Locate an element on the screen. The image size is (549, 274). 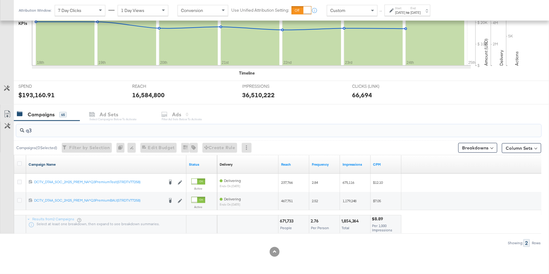
span: 467,751 is located at coordinates (287, 201).